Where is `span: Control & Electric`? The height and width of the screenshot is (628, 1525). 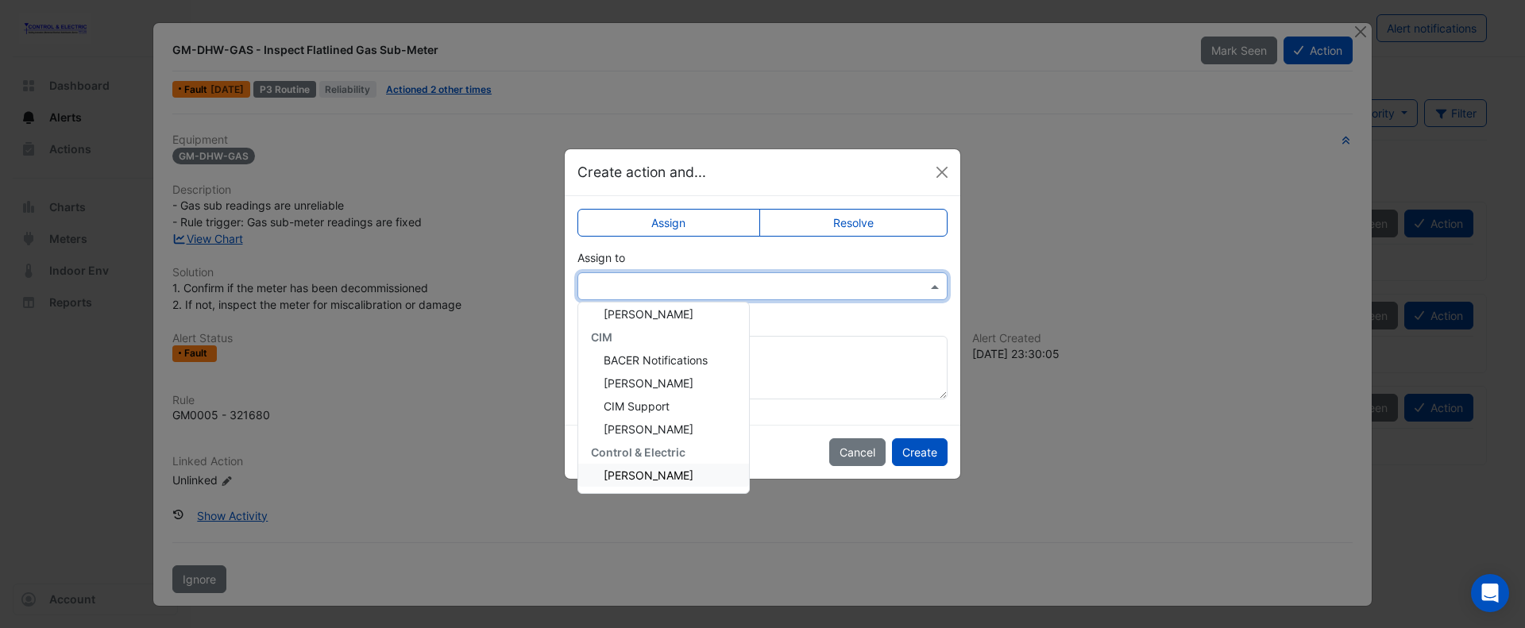
span: Control & Electric is located at coordinates (638, 452).